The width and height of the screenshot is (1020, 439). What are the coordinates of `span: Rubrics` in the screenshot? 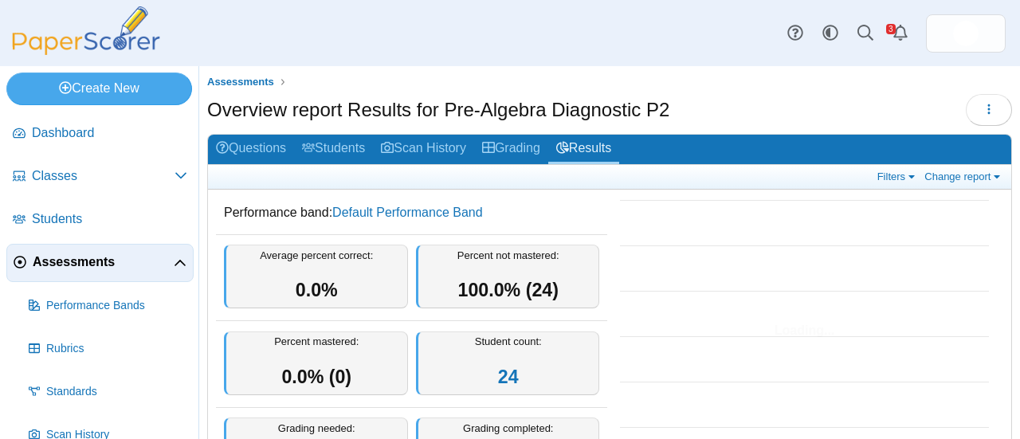 It's located at (116, 349).